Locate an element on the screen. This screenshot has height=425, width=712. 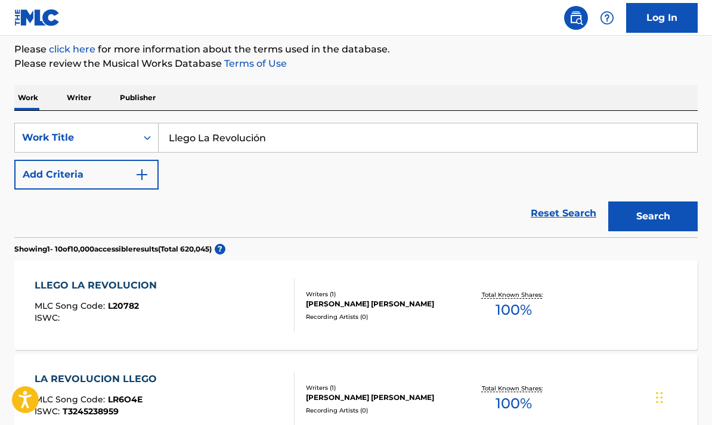
span: L20782 is located at coordinates (123, 306).